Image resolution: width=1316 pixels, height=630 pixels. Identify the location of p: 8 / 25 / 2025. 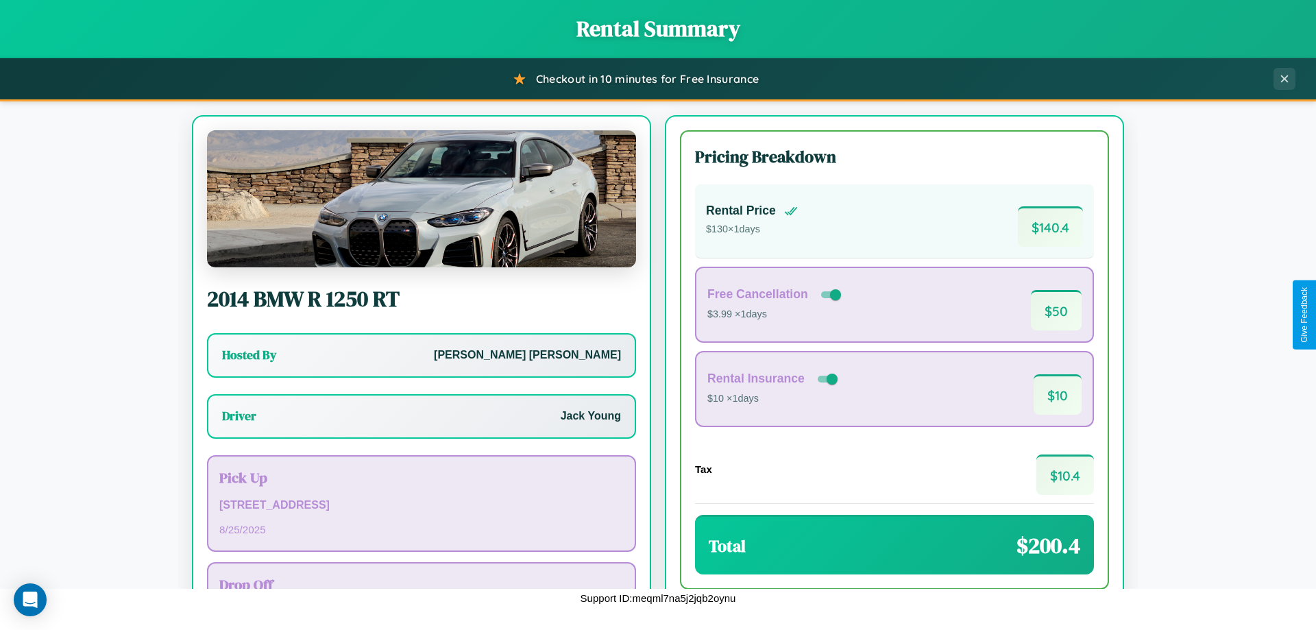
(422, 529).